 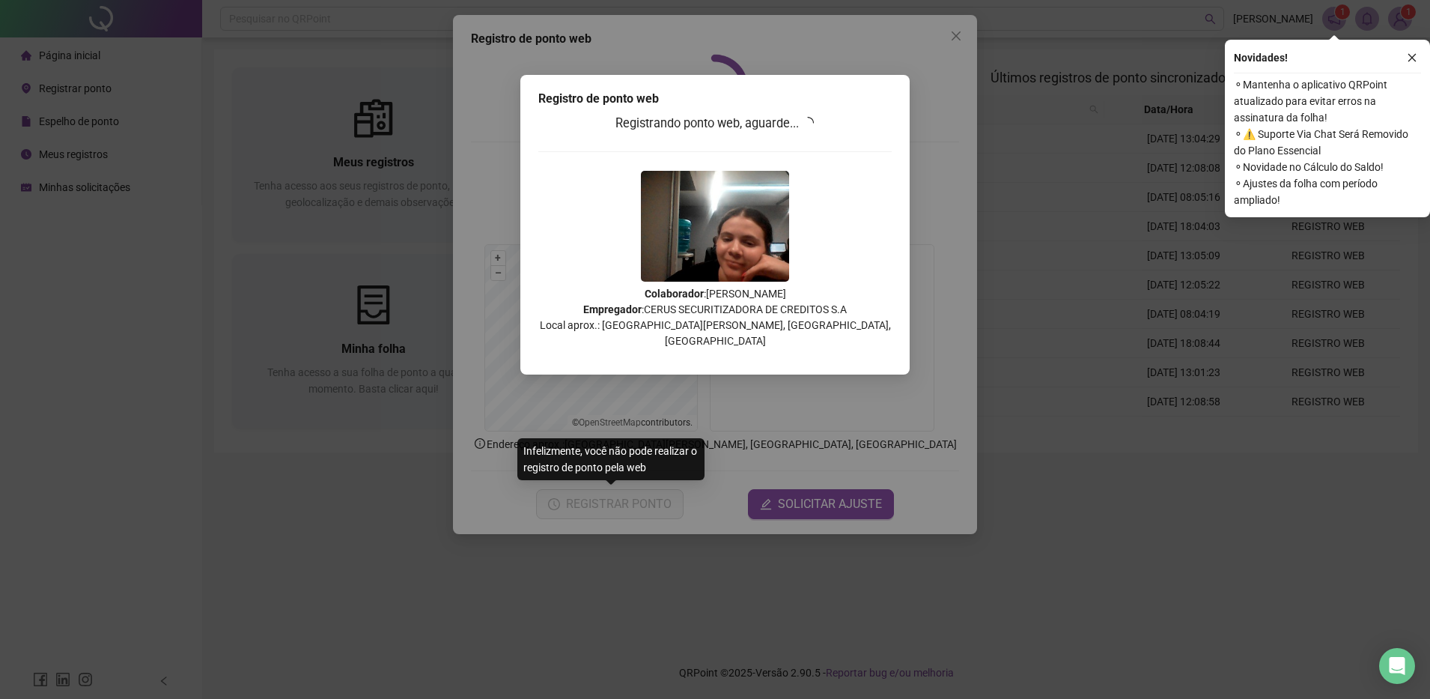 I want to click on span: Novidades !, so click(x=1261, y=58).